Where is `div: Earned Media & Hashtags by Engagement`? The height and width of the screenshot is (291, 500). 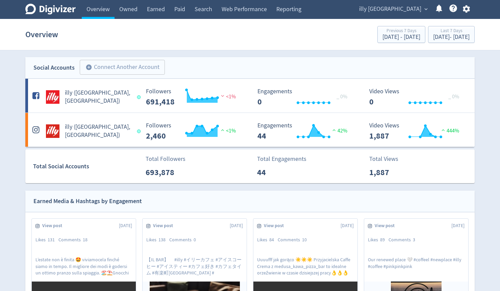
div: Earned Media & Hashtags by Engagement is located at coordinates (88, 201).